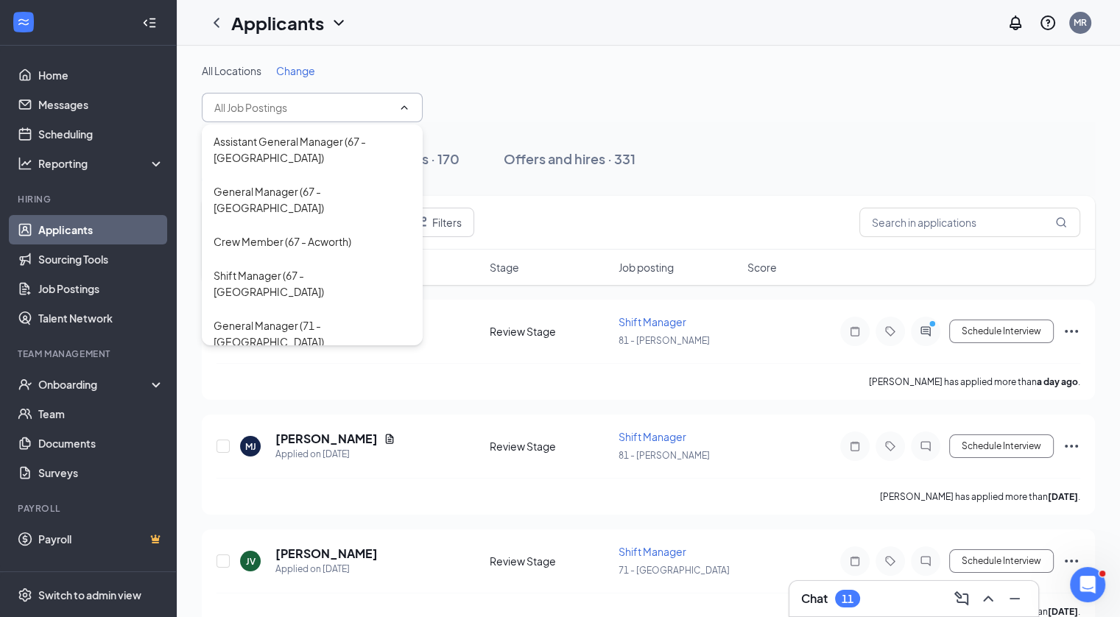 The image size is (1120, 617). What do you see at coordinates (437, 222) in the screenshot?
I see `button: Filter Filters` at bounding box center [437, 222].